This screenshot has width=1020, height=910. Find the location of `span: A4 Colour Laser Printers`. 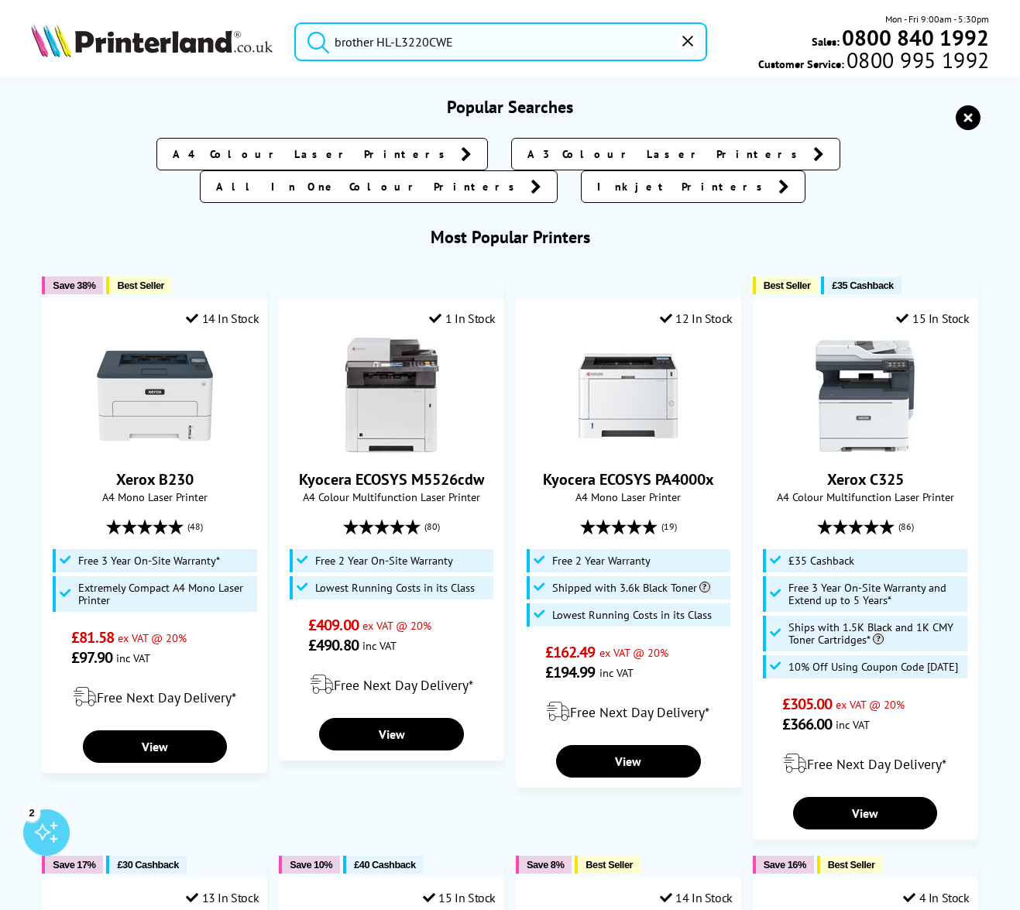

span: A4 Colour Laser Printers is located at coordinates (313, 154).